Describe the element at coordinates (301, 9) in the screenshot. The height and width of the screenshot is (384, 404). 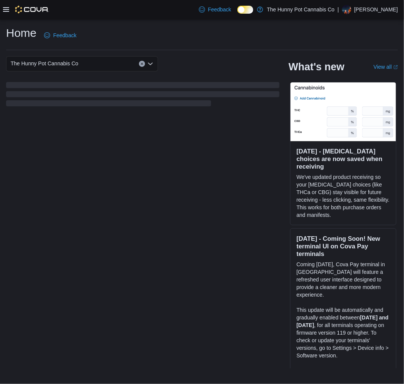
I see `p: The Hunny Pot Cannabis Co` at that location.